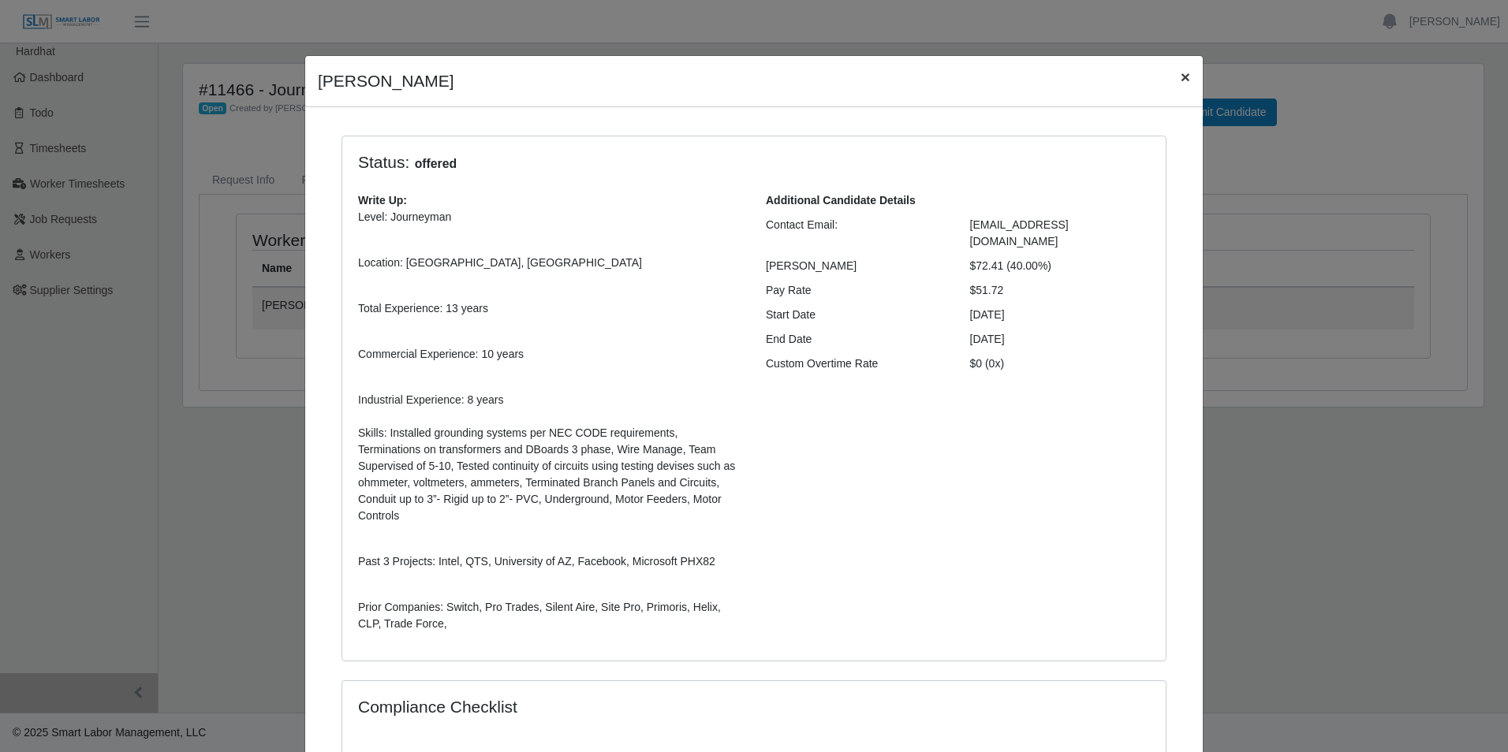 This screenshot has width=1508, height=752. What do you see at coordinates (856, 290) in the screenshot?
I see `div: Pay Rate` at bounding box center [856, 290].